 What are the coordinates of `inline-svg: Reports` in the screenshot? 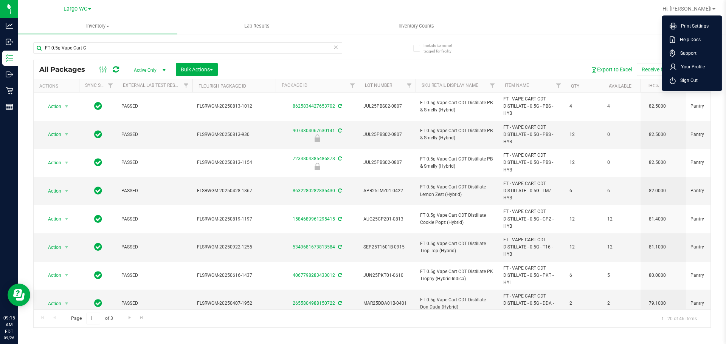 It's located at (9, 107).